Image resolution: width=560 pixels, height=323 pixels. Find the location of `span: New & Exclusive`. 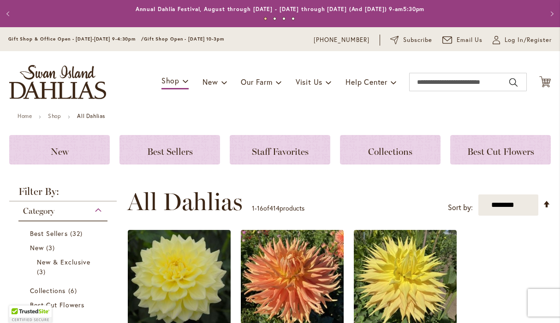

span: New & Exclusive is located at coordinates (64, 262).